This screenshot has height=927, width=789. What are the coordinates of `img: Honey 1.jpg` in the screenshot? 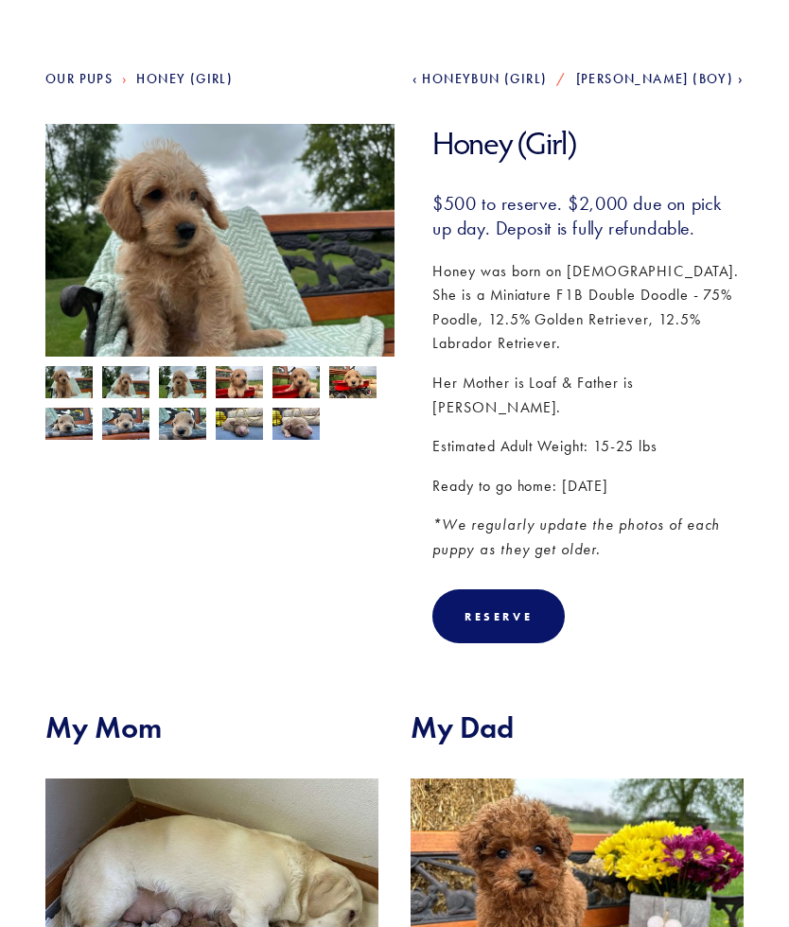 It's located at (296, 425).